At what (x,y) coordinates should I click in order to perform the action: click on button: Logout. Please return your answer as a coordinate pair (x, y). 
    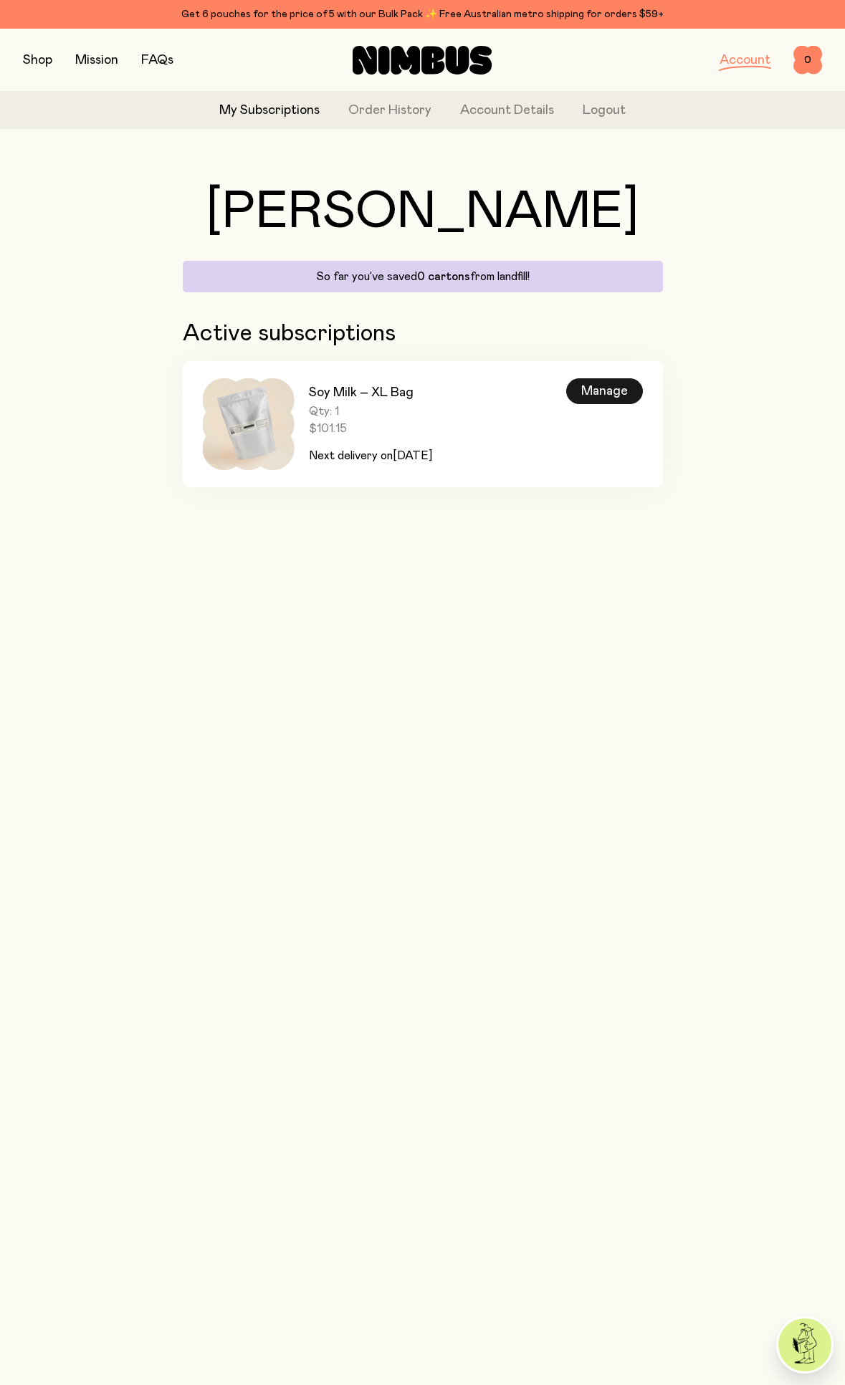
    Looking at the image, I should click on (604, 110).